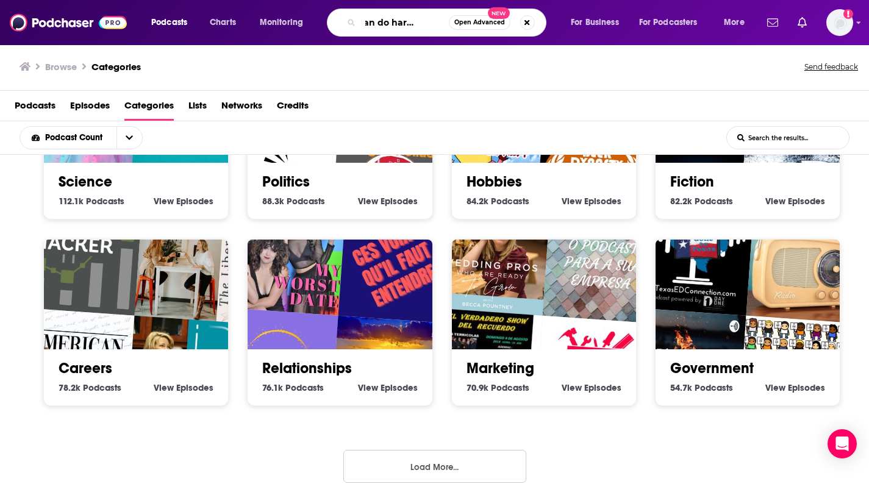 The height and width of the screenshot is (495, 869). What do you see at coordinates (90, 108) in the screenshot?
I see `a: Episodes` at bounding box center [90, 108].